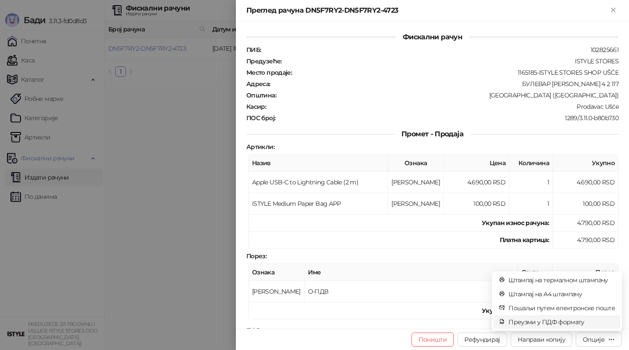  I want to click on div: Опције, so click(594, 339).